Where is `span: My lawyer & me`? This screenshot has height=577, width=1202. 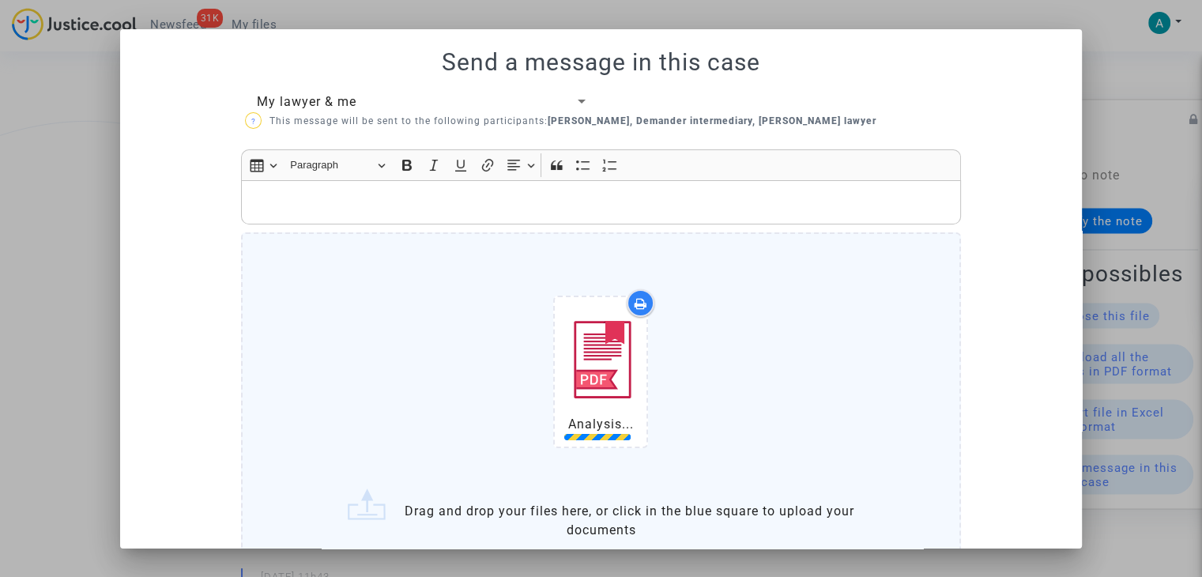 span: My lawyer & me is located at coordinates (307, 101).